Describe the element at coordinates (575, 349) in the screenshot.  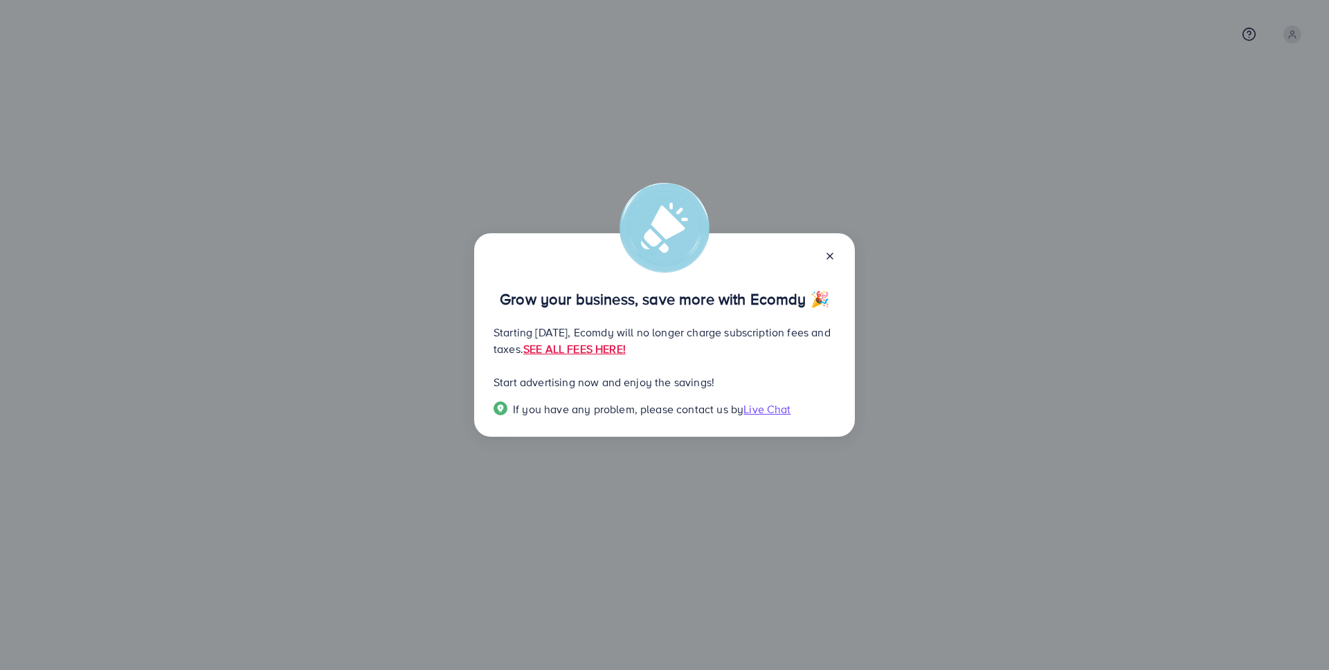
I see `a: SEE ALL FEES HERE!` at that location.